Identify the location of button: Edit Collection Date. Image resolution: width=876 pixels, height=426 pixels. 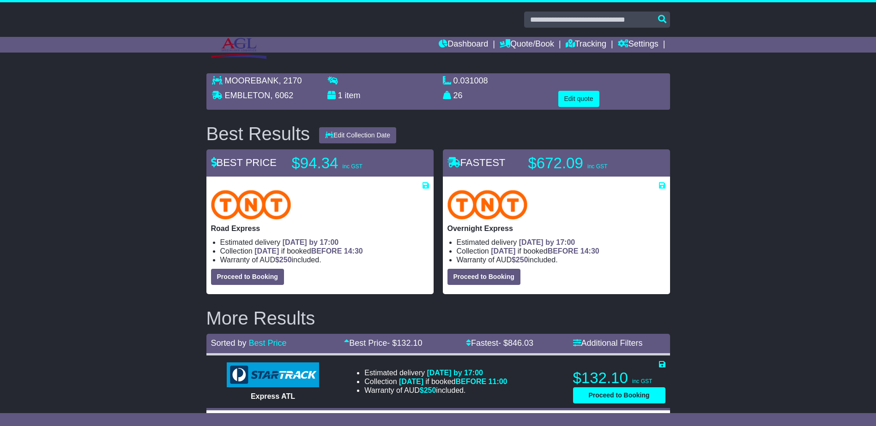
(357, 135).